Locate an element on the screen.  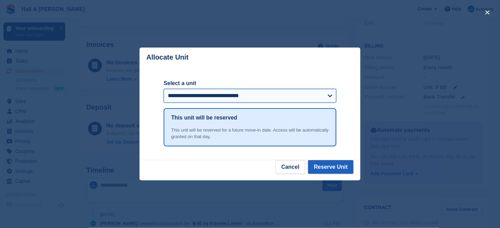
button: Reserve Unit is located at coordinates (330, 167).